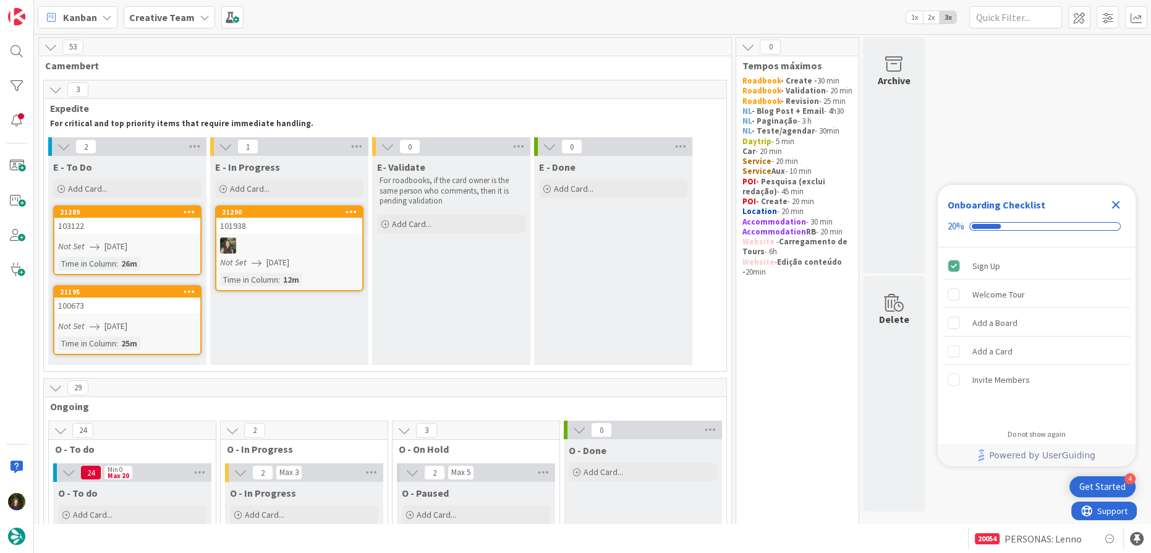 This screenshot has width=1151, height=553. I want to click on div: Archive, so click(894, 80).